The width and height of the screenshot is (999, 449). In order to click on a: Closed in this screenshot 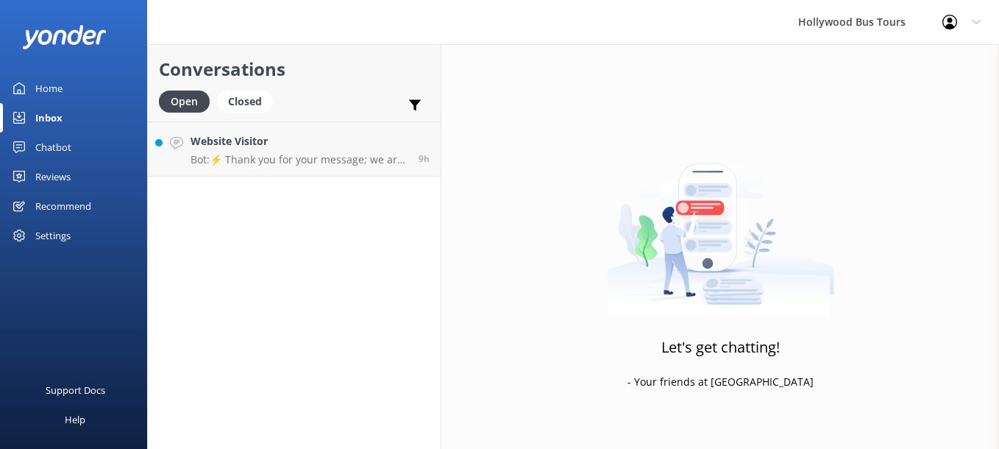, I will do `click(249, 101)`.